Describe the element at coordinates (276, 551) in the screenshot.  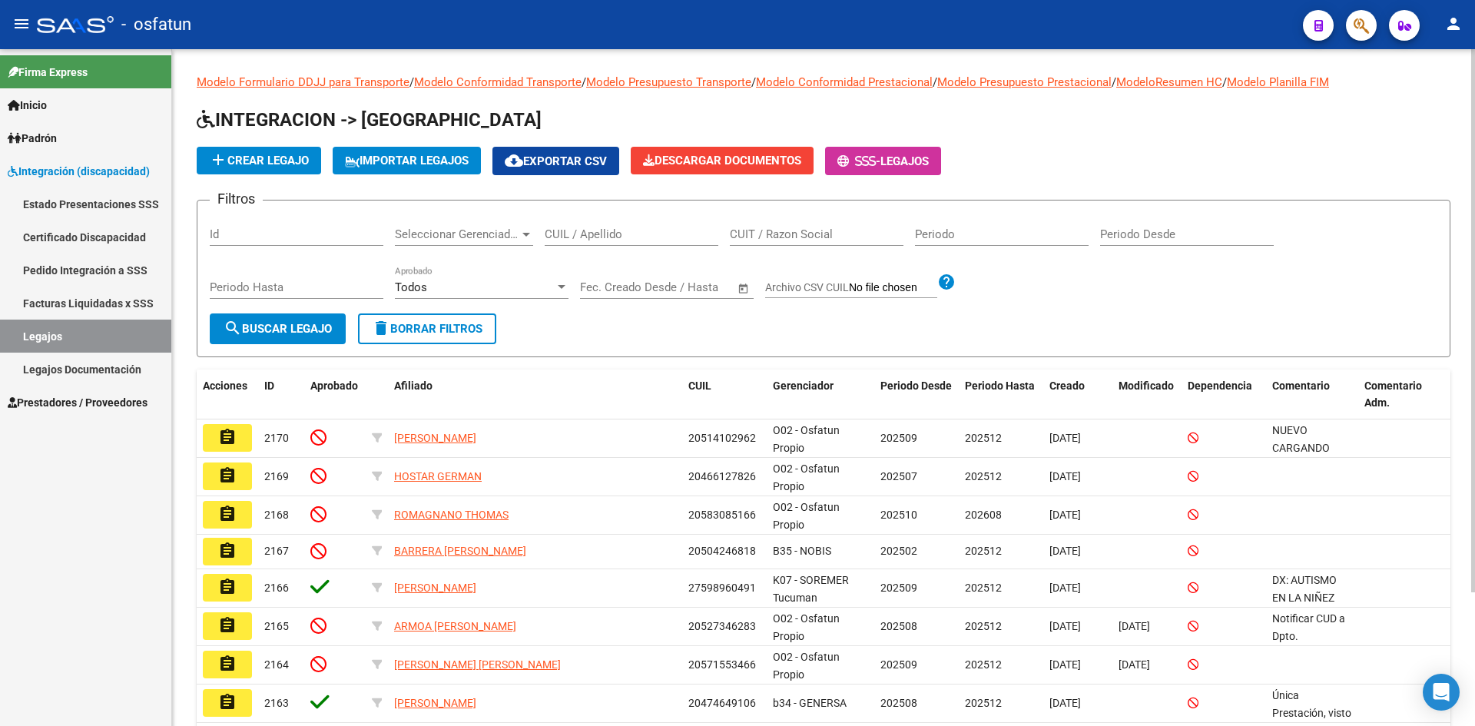
I see `span: 2167` at that location.